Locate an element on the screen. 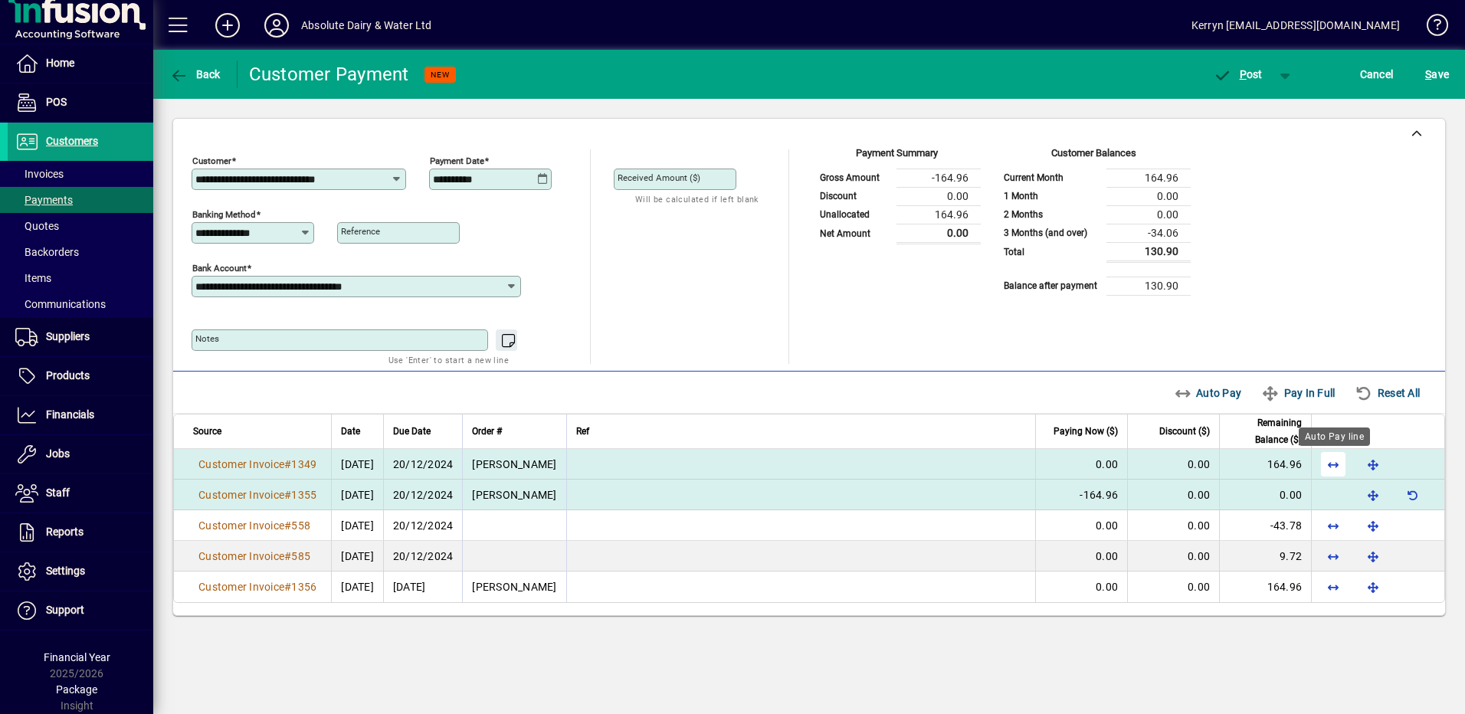  span: Jobs is located at coordinates (57, 454).